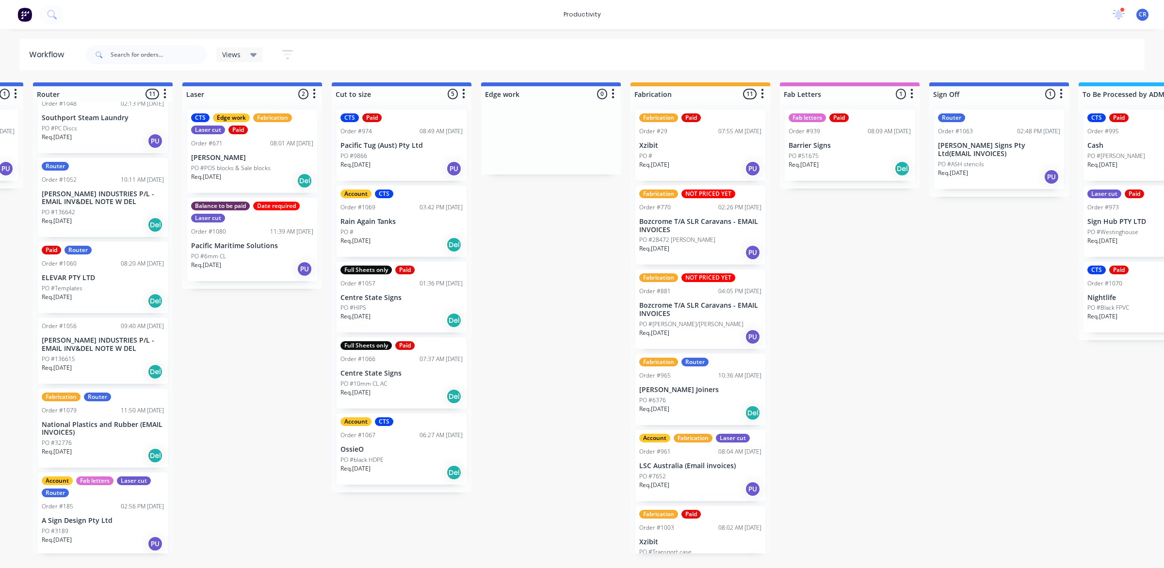 Image resolution: width=1164 pixels, height=568 pixels. Describe the element at coordinates (401, 298) in the screenshot. I see `p: Centre State Signs` at that location.